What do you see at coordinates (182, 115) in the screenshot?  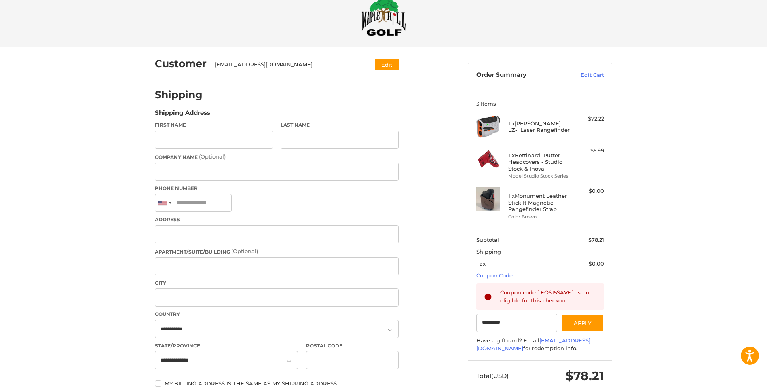 I see `legend: Shipping Address` at bounding box center [182, 115].